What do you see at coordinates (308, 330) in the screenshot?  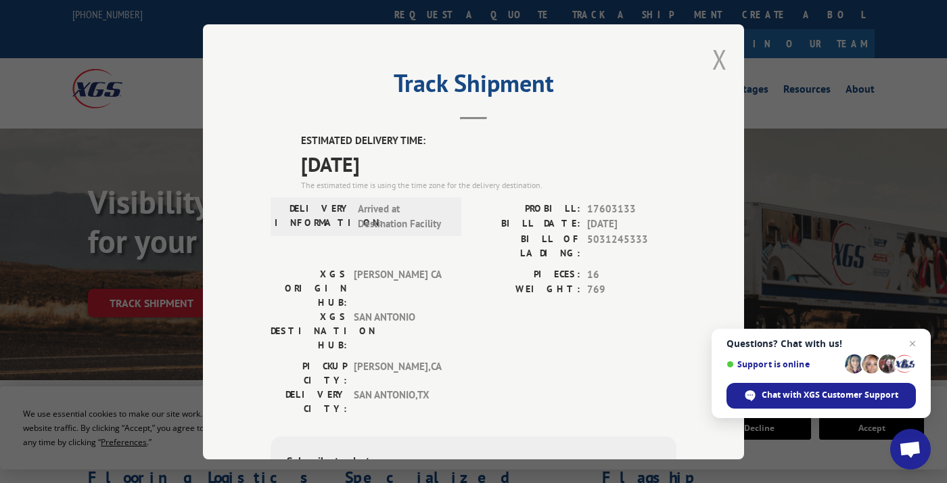 I see `label: XGS DESTINATION HUB:` at bounding box center [308, 330].